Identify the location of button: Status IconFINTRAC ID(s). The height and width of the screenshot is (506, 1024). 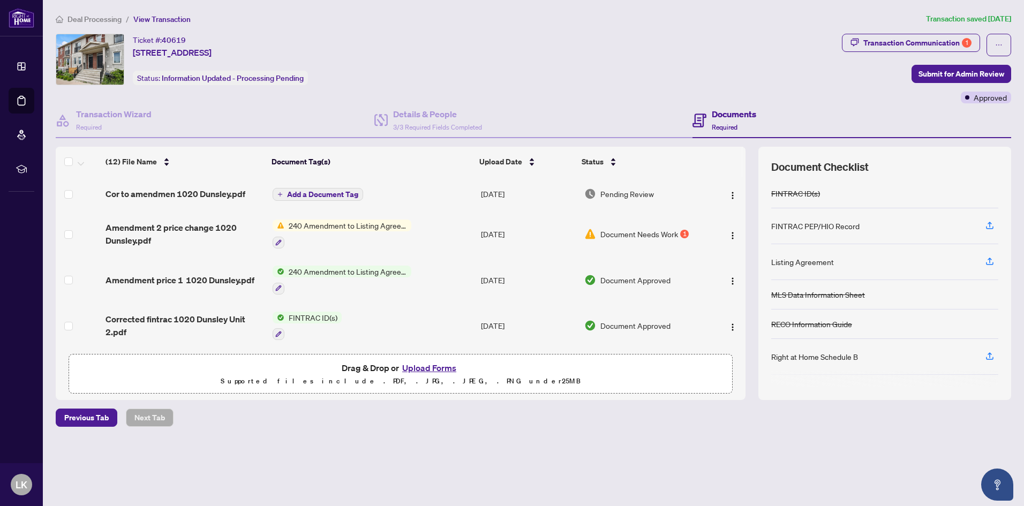
(307, 326).